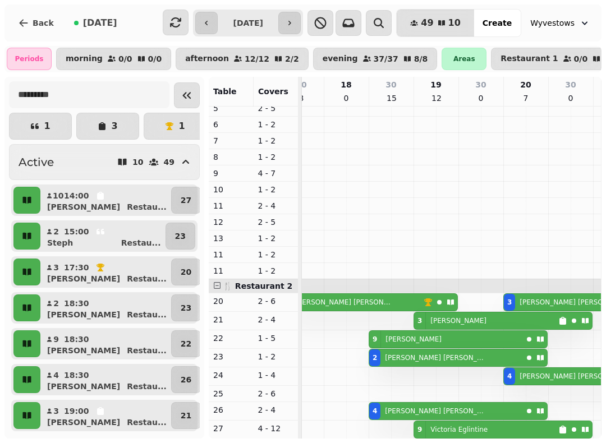  Describe the element at coordinates (231, 238) in the screenshot. I see `p: 13` at that location.